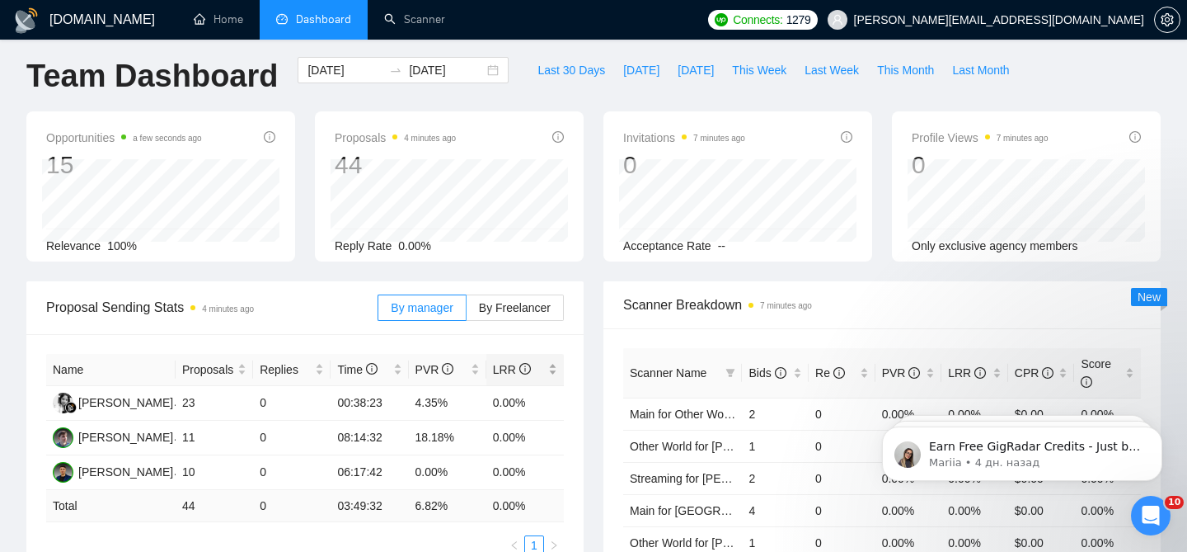 This screenshot has width=1187, height=552. I want to click on td: $0.00, so click(1041, 510).